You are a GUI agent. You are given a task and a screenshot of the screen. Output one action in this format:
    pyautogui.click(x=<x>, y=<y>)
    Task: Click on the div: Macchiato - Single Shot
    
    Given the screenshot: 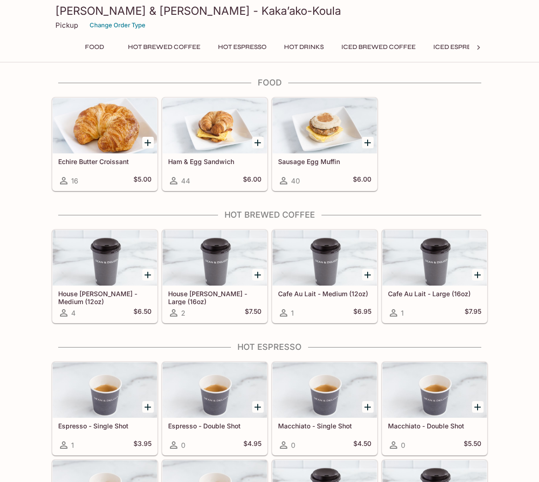 What is the action you would take?
    pyautogui.click(x=325, y=390)
    